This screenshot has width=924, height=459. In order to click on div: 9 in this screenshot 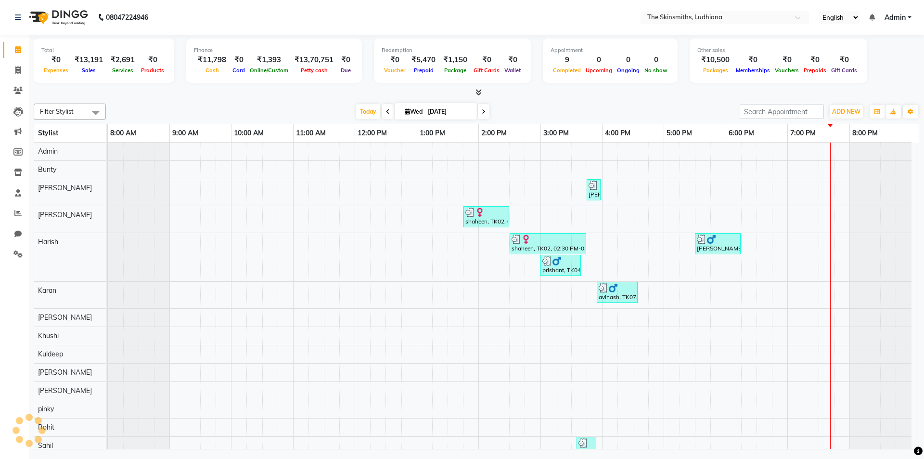, I will do `click(567, 60)`.